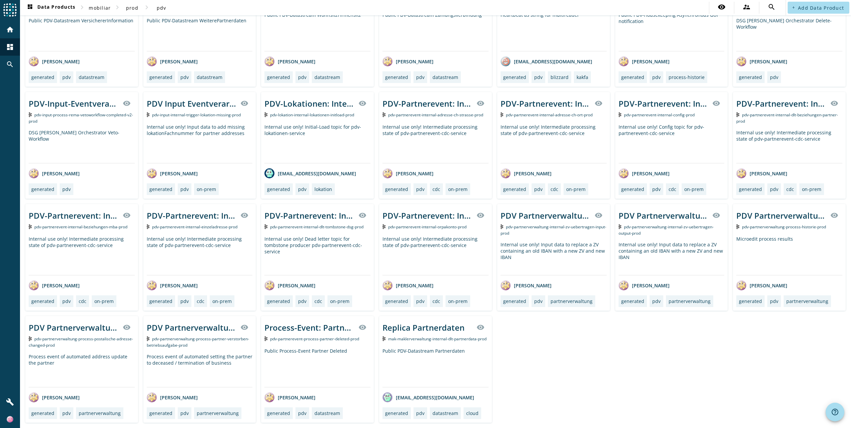  Describe the element at coordinates (317, 367) in the screenshot. I see `div: Public Process-Event Partner Deleted` at that location.